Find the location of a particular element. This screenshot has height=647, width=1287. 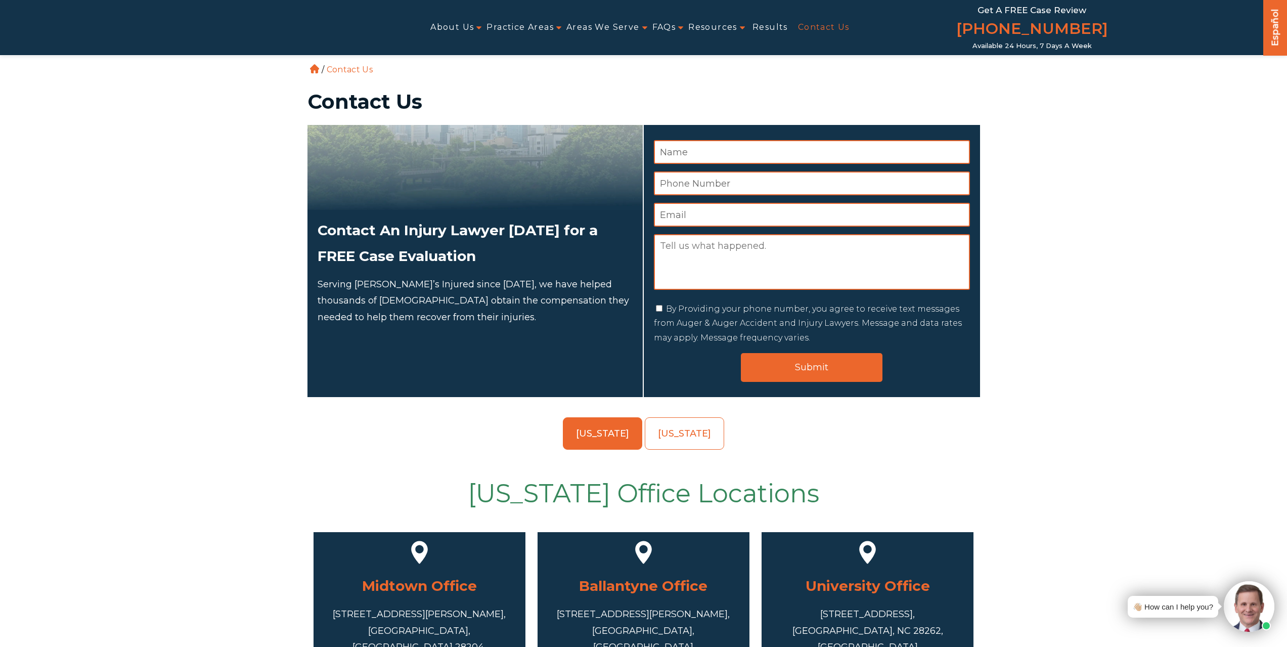

input: Email is located at coordinates (812, 214).